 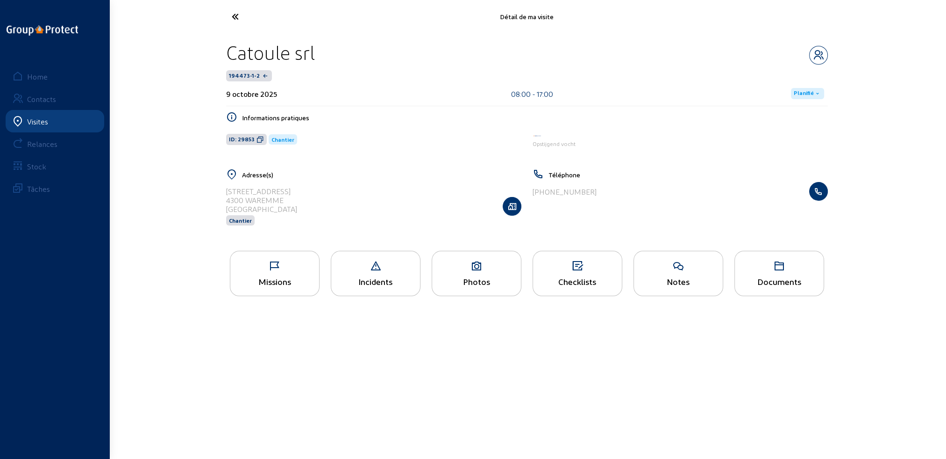 What do you see at coordinates (42, 30) in the screenshot?
I see `img: logo-oneline.png` at bounding box center [42, 30].